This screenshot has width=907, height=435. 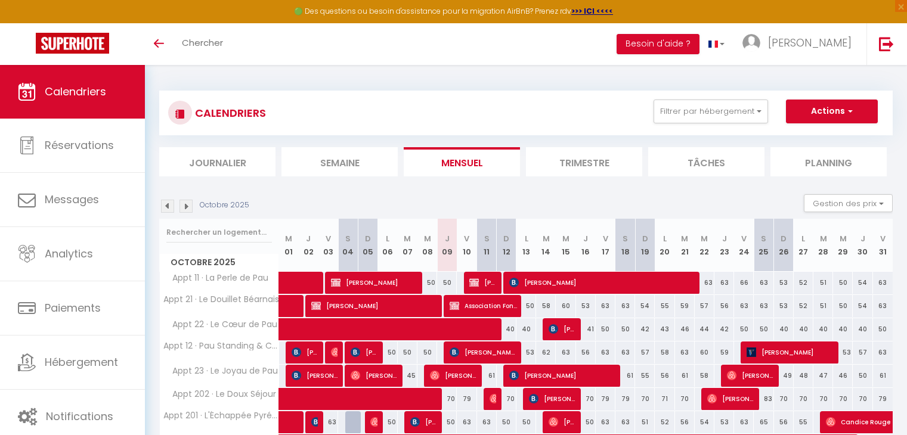 I want to click on div: 43, so click(x=664, y=329).